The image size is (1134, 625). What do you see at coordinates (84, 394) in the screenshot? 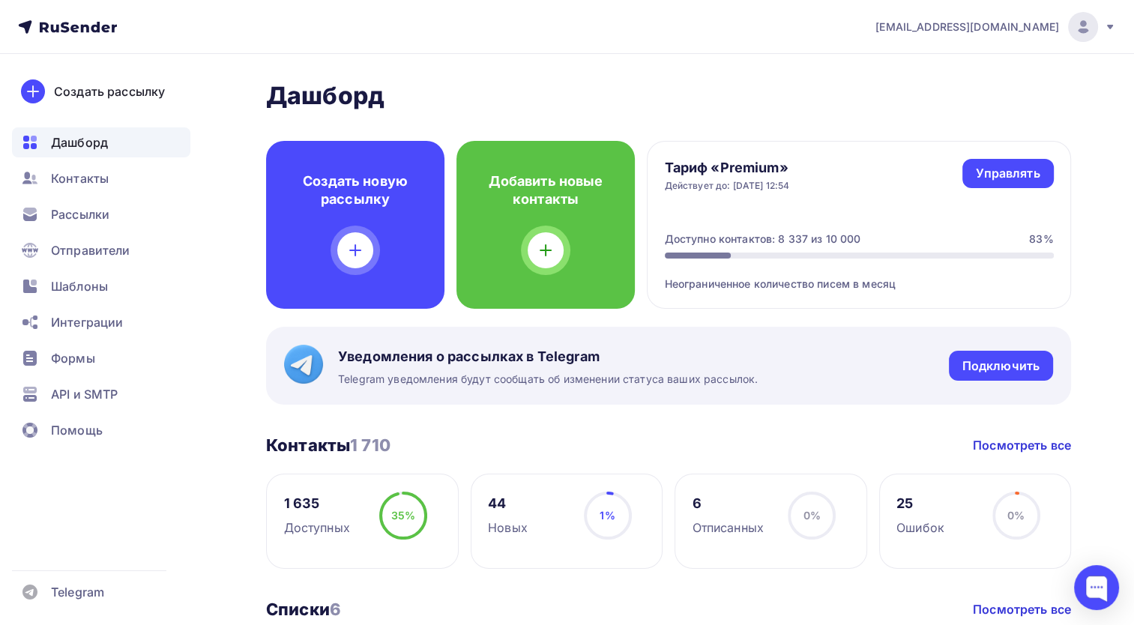
I see `span: API и SMTP` at bounding box center [84, 394].